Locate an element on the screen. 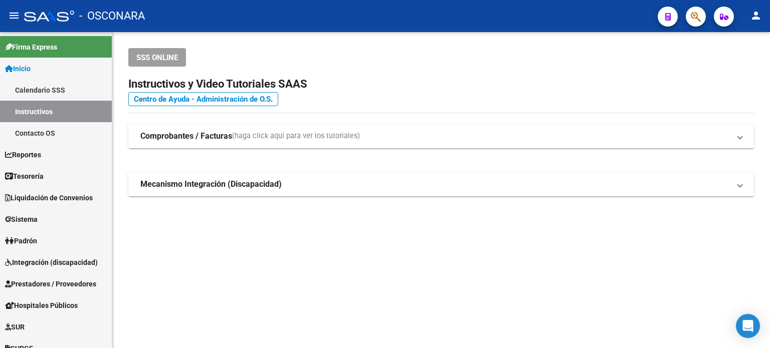 The image size is (770, 348). span: Tesorería is located at coordinates (24, 176).